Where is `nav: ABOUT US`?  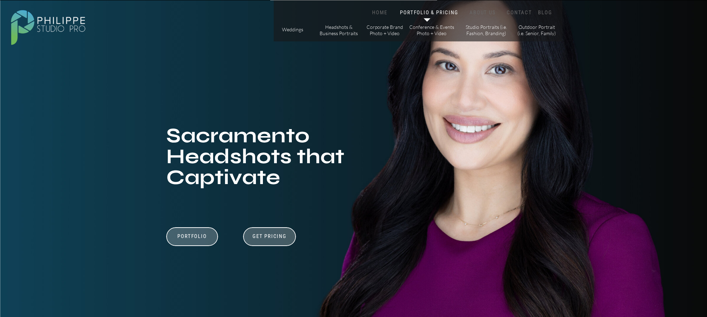 nav: ABOUT US is located at coordinates (483, 13).